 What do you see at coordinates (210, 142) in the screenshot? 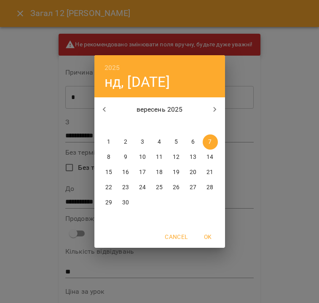
I see `p: 7` at bounding box center [210, 142].